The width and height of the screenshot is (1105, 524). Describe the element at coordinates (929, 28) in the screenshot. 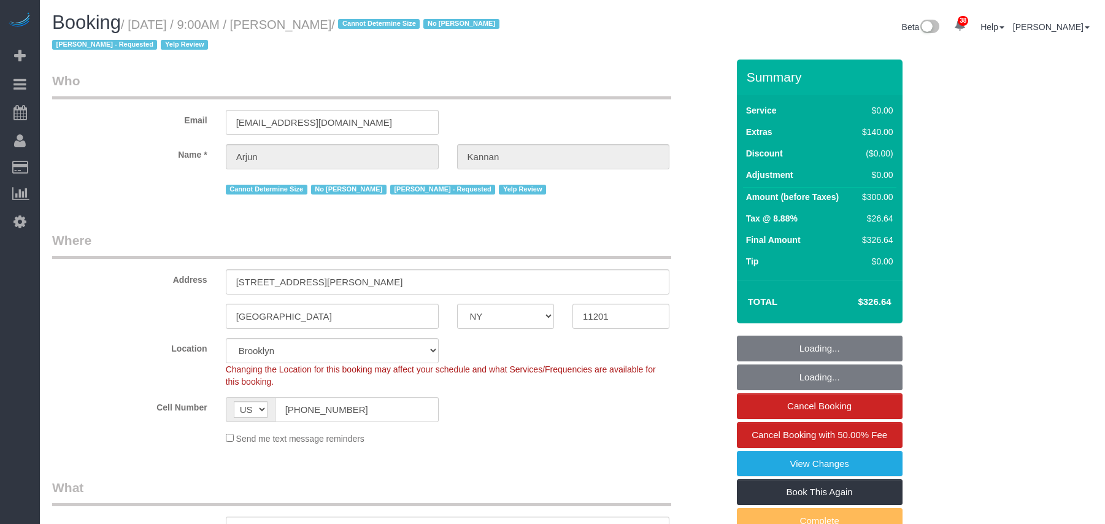

I see `img: New interface` at that location.